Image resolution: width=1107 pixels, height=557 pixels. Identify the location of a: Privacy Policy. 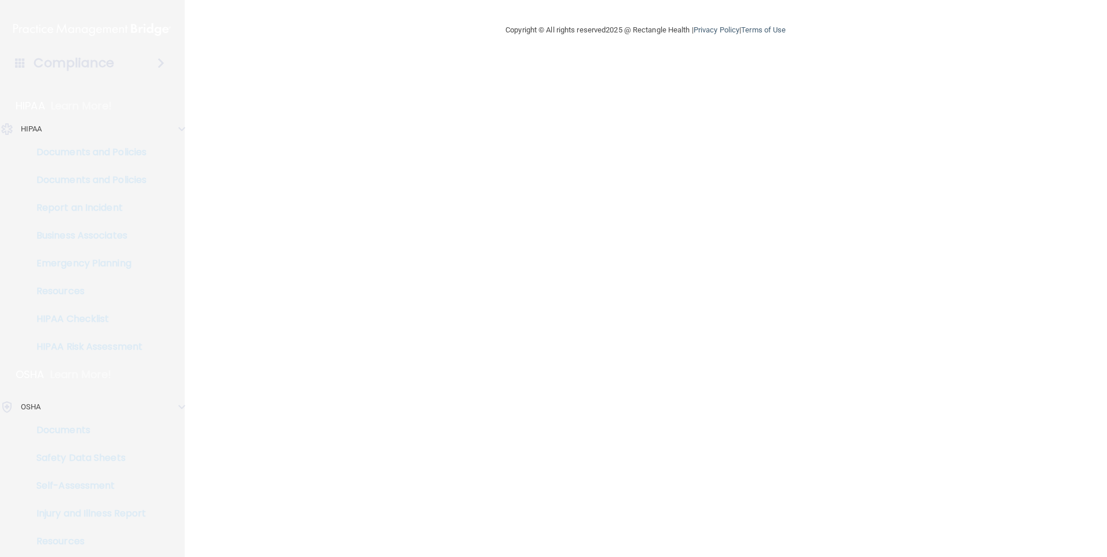
(716, 30).